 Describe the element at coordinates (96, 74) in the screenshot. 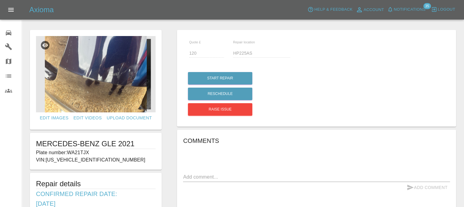

I see `img: b8ce4d45-6923-4f21-b249-d34de2a802ab` at that location.